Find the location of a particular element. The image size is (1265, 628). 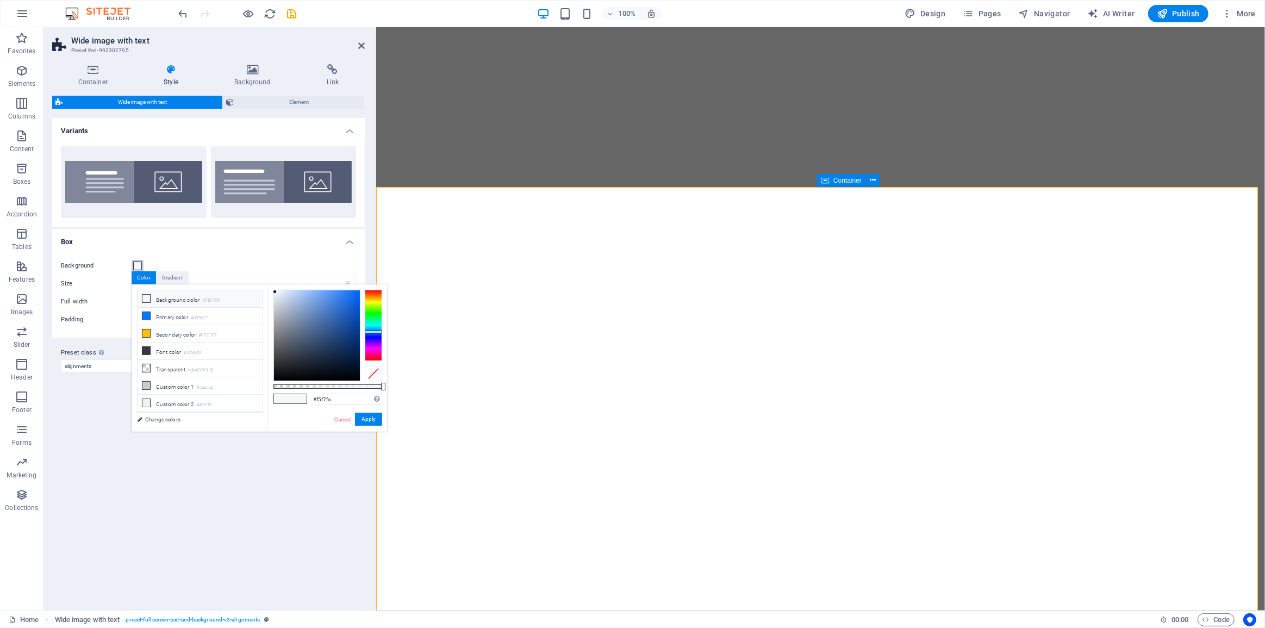

li: Background color is located at coordinates (200, 299).